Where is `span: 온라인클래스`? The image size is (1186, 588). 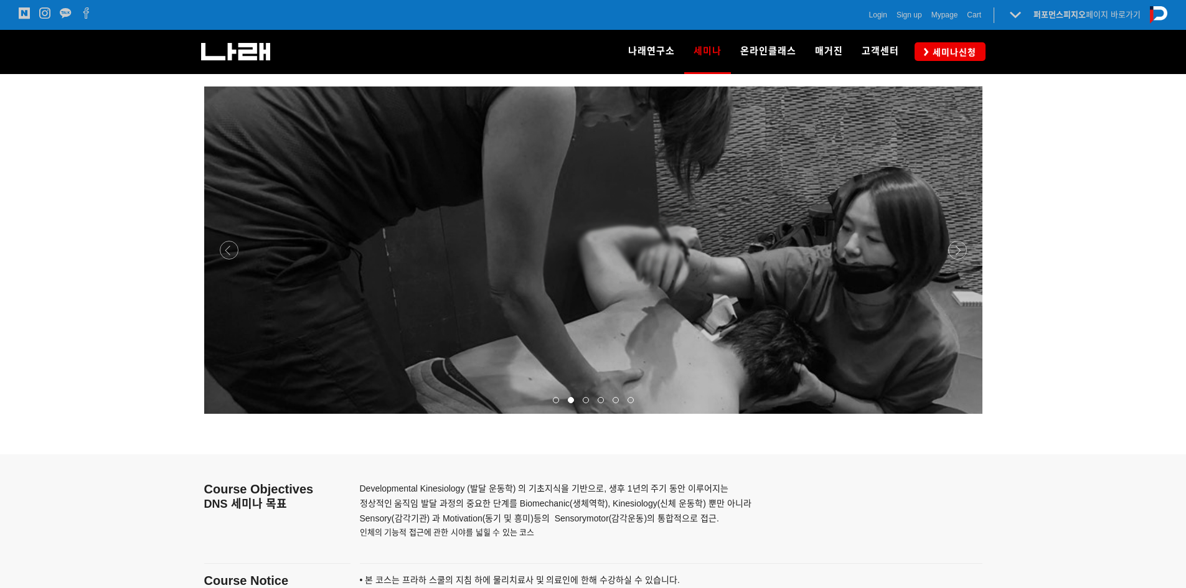
span: 온라인클래스 is located at coordinates (768, 51).